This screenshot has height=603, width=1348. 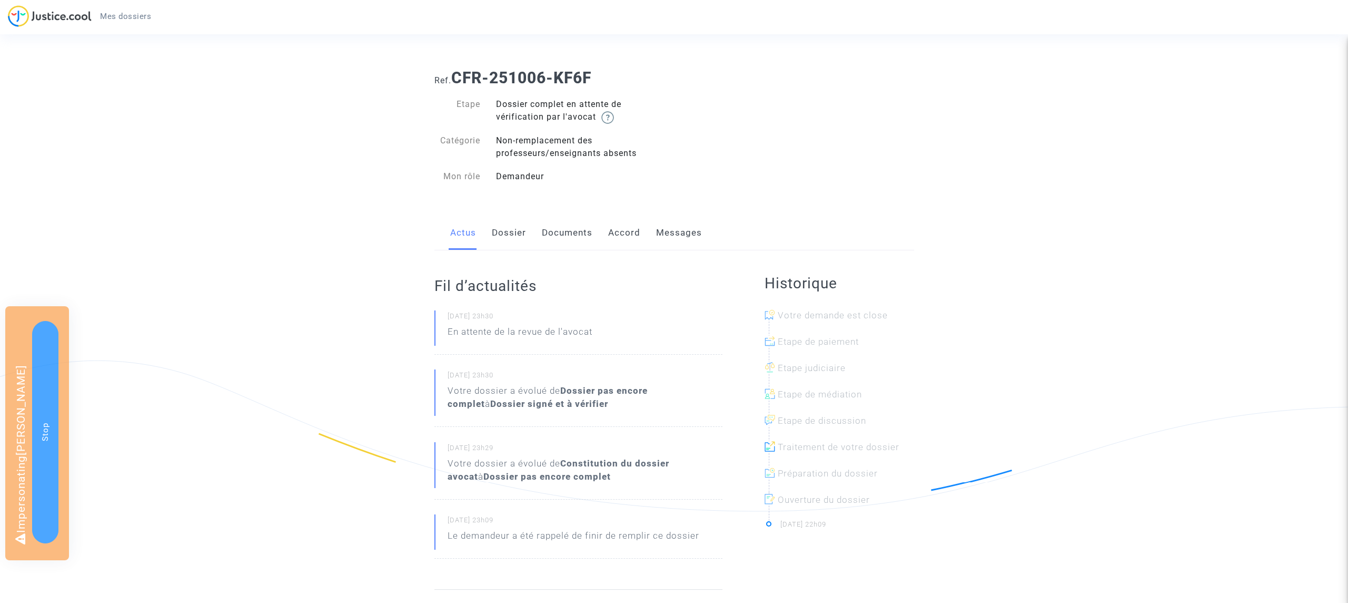 I want to click on div: Mon rôle, so click(x=458, y=176).